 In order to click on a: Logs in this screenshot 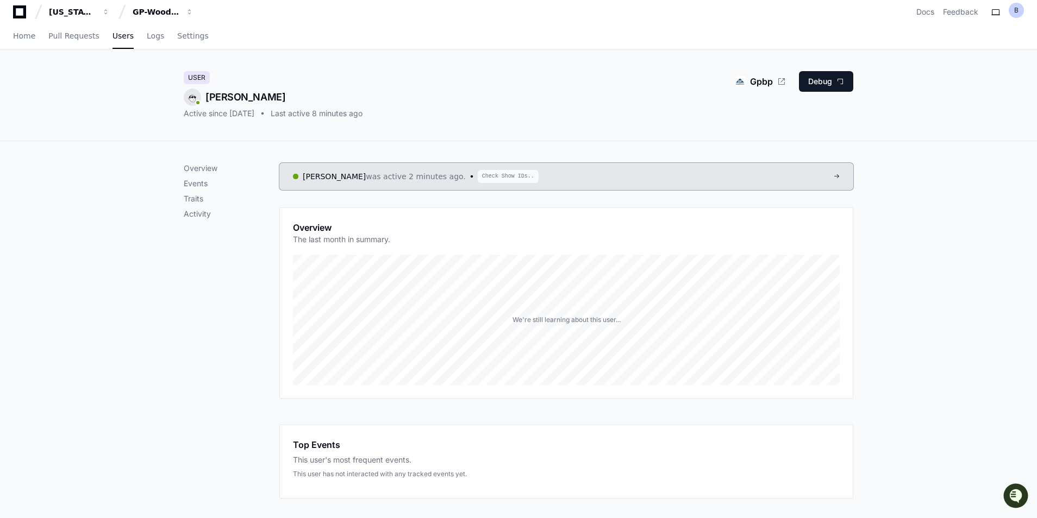, I will do `click(155, 36)`.